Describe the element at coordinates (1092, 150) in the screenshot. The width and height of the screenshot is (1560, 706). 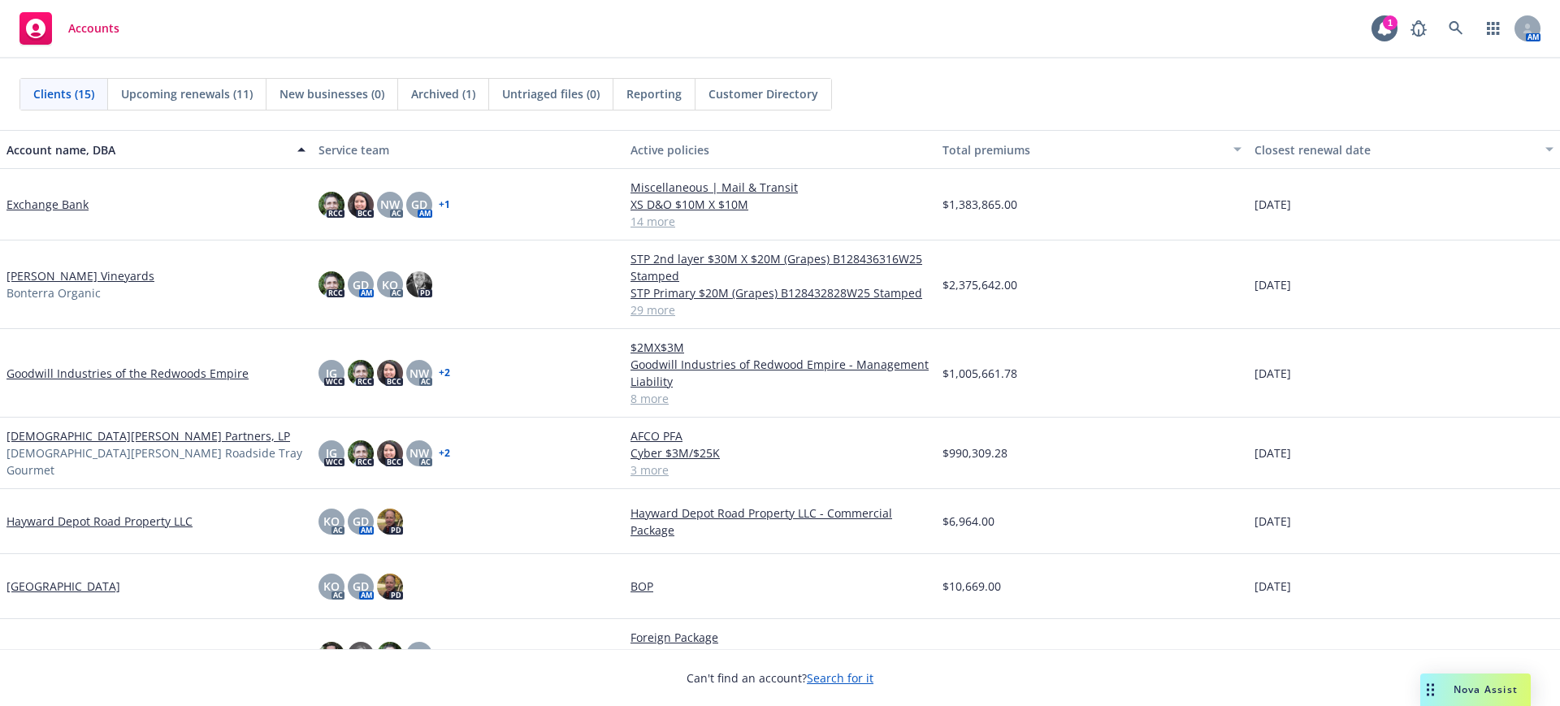
I see `button: Total premiums` at that location.